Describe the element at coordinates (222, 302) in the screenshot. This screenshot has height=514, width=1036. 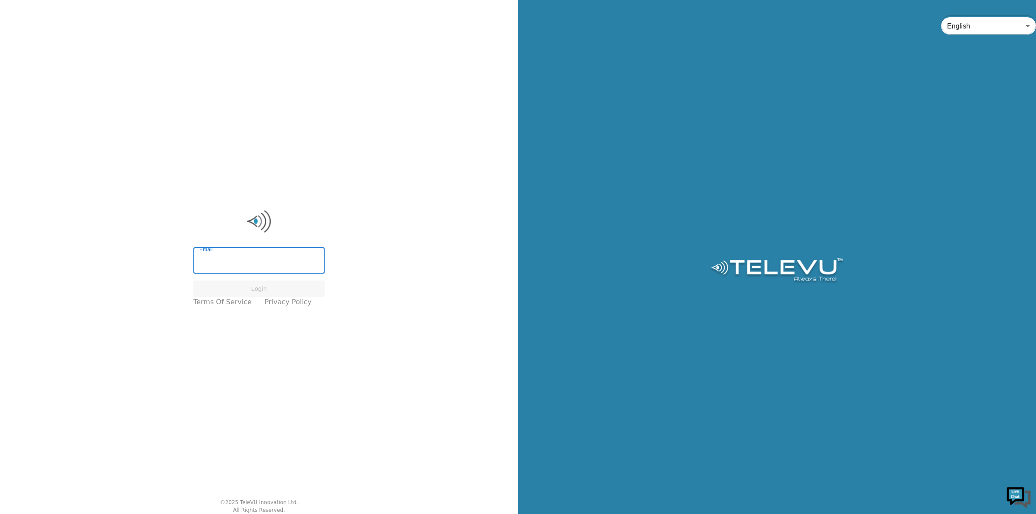
I see `a: Terms of Service` at that location.